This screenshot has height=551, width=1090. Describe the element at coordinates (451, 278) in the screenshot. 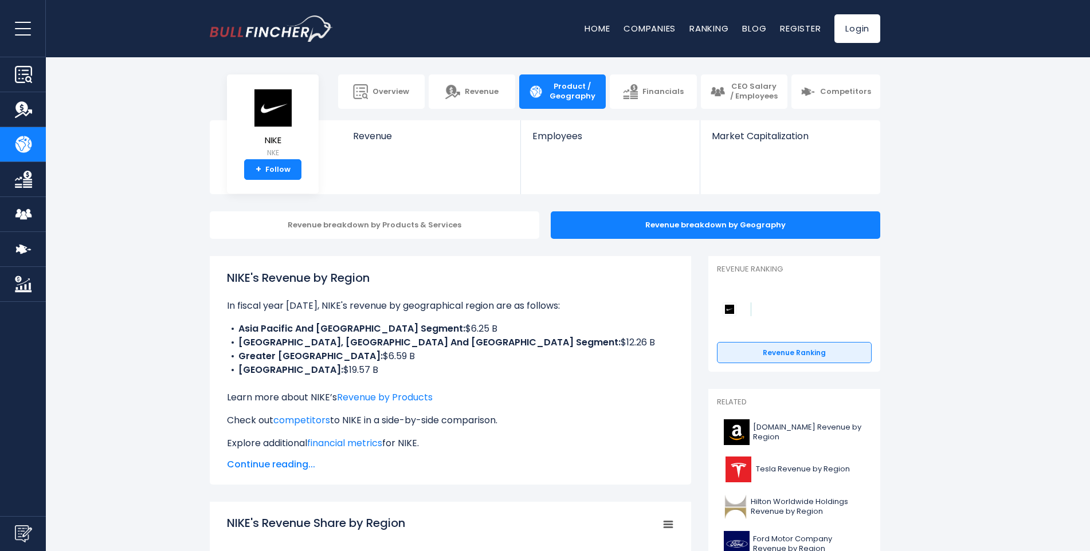

I see `h1: NIKE's Revenue by Region` at that location.